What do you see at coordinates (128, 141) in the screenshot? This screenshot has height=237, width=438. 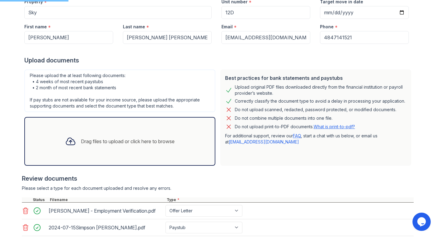 I see `div: Drag files to upload or click here to browse` at bounding box center [128, 141].